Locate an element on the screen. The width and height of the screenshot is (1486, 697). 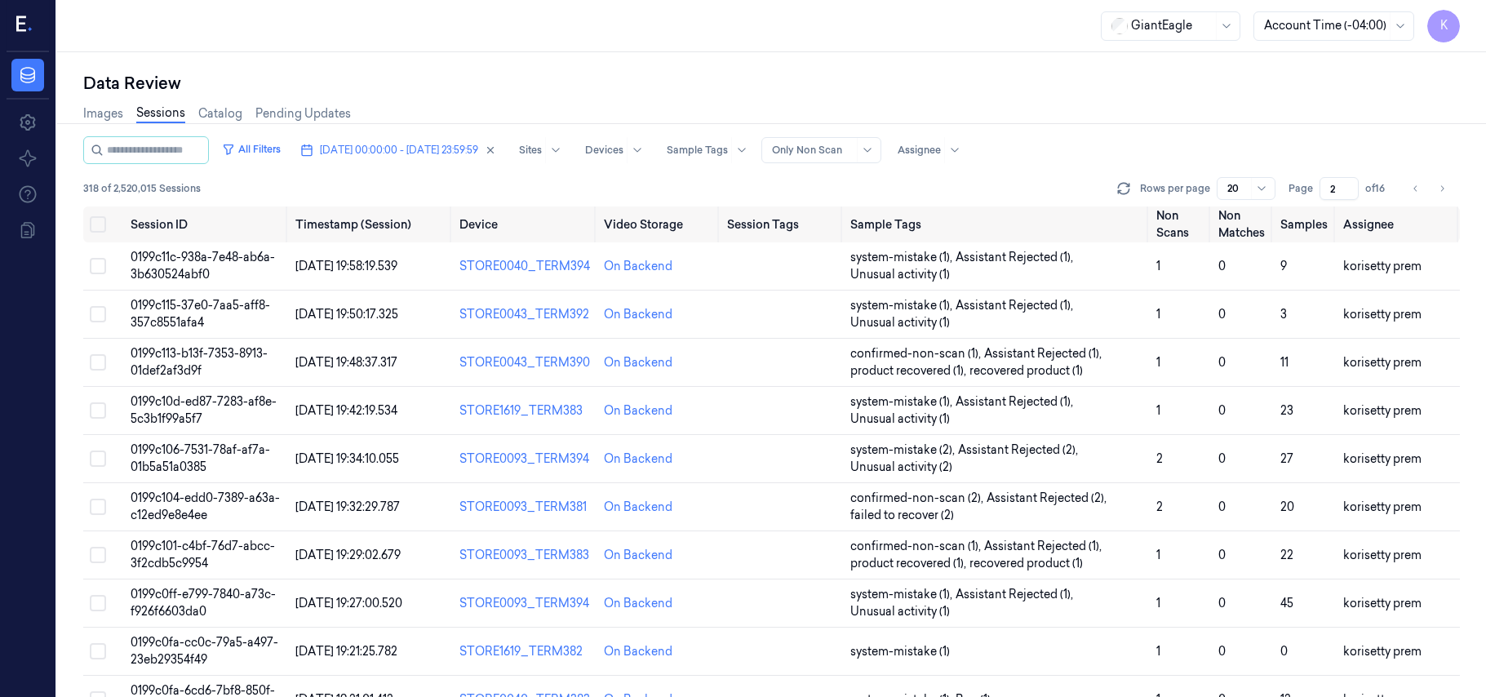
span: 0199c106-7531-78af-af7a-01b5a51a0385 is located at coordinates (200, 458).